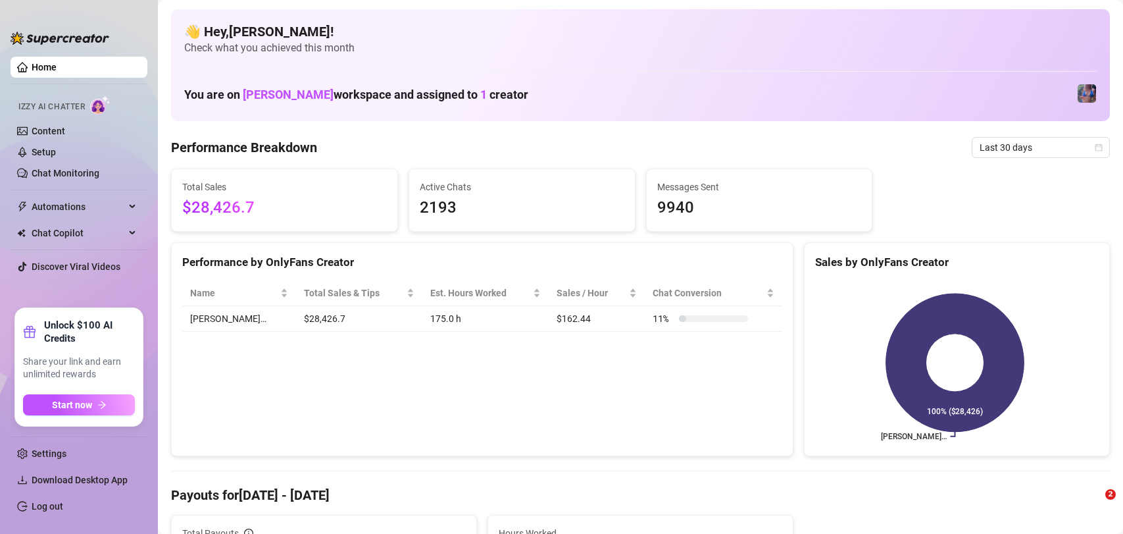  I want to click on span: Start now, so click(72, 405).